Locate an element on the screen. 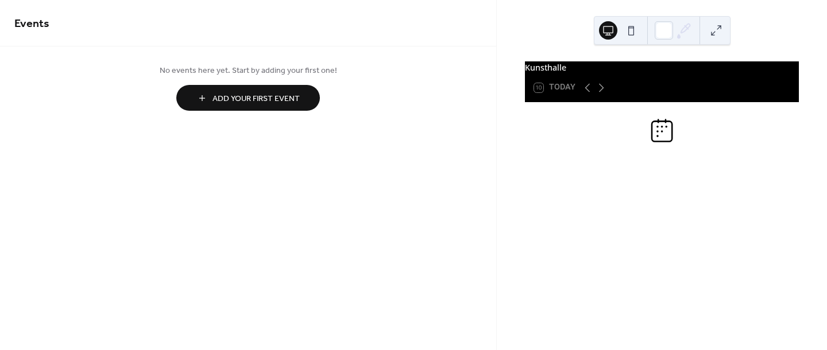 This screenshot has height=350, width=827. div: Kunsthalle is located at coordinates (662, 68).